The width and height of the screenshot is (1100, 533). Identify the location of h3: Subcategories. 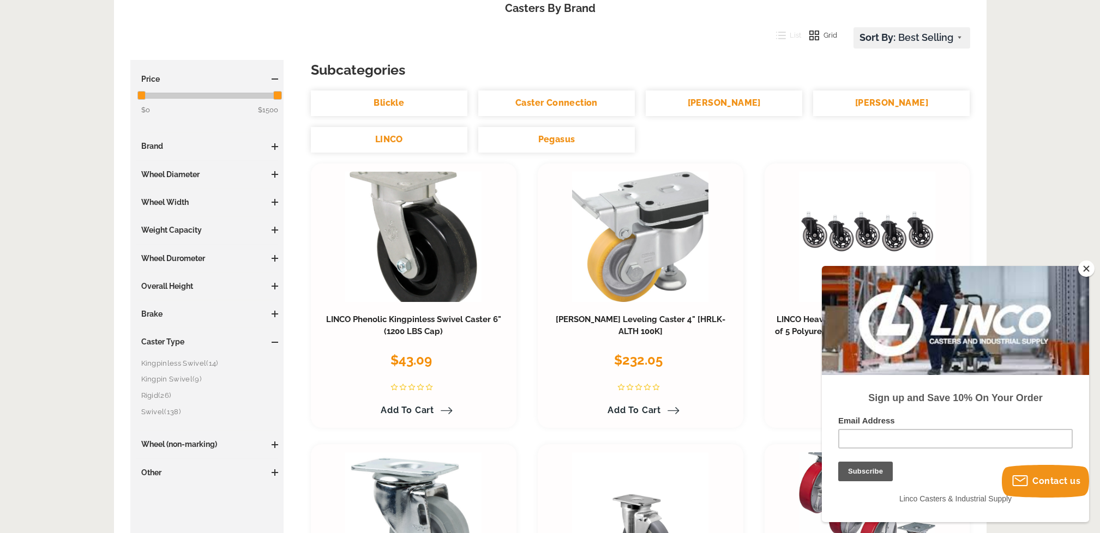
(640, 70).